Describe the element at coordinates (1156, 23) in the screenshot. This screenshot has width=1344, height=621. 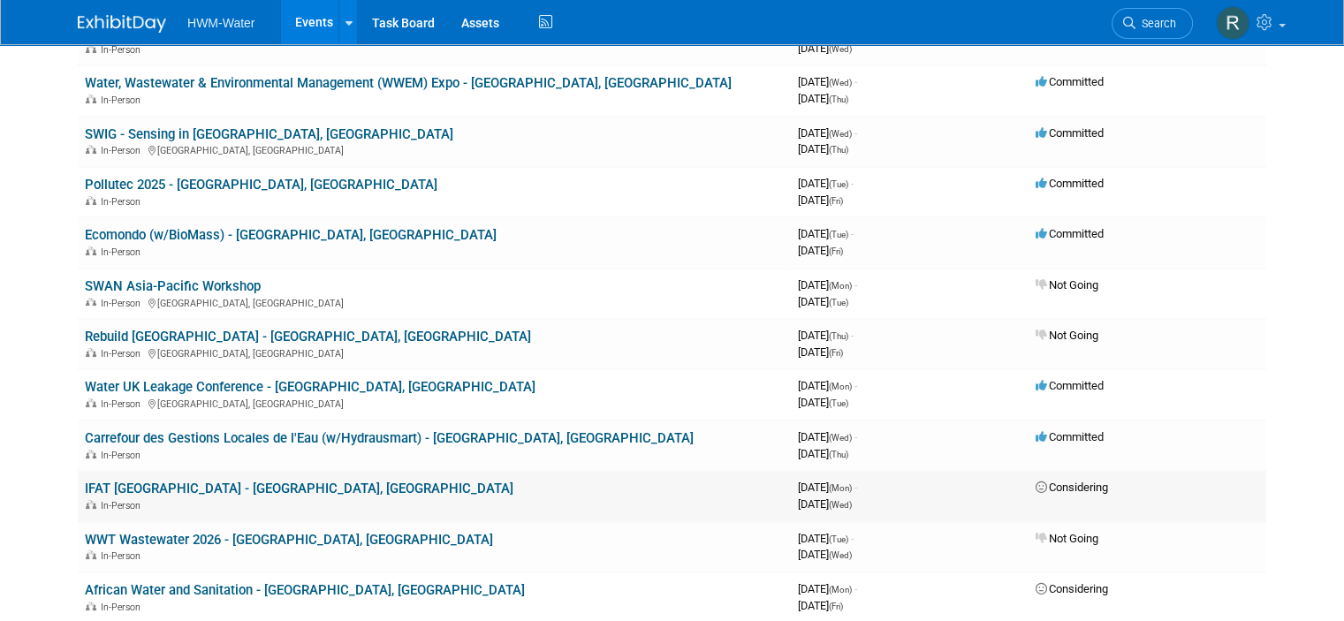
I see `span: Search` at that location.